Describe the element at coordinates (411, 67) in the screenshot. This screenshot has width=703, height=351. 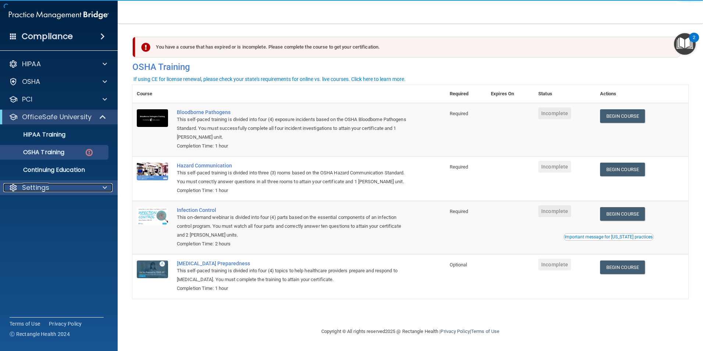
I see `h4: OSHA Training` at that location.